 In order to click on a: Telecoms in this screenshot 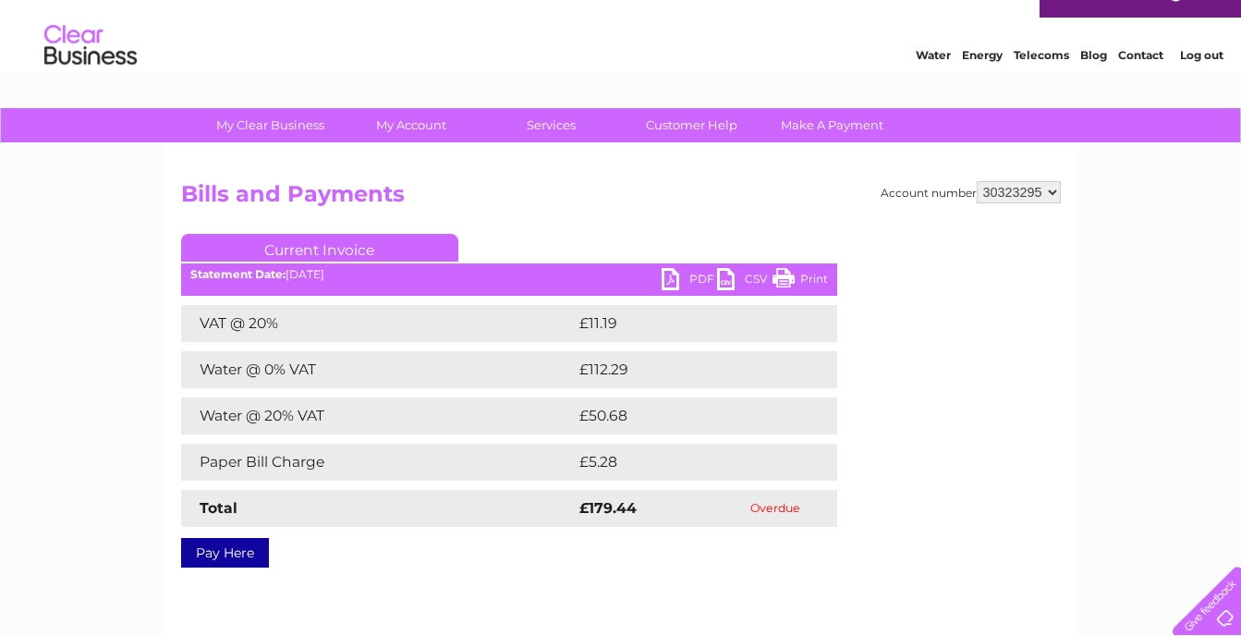, I will do `click(1041, 85)`.